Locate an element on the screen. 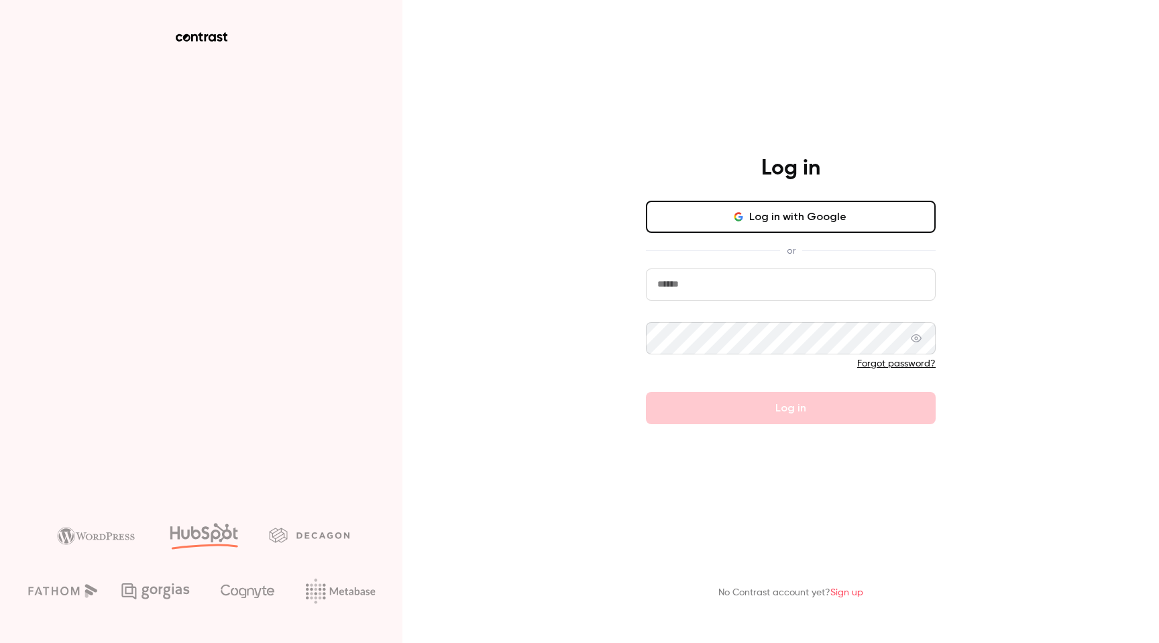 Image resolution: width=1159 pixels, height=643 pixels. h4: Log in is located at coordinates (791, 168).